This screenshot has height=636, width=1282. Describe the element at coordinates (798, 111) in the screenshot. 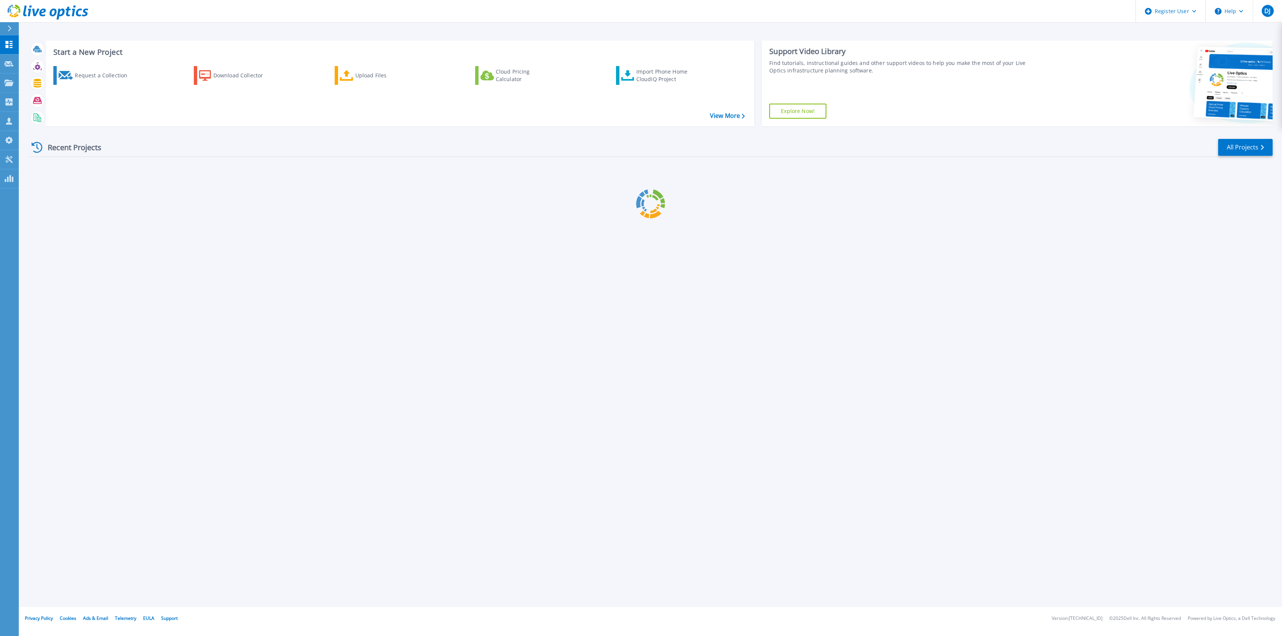

I see `a: Explore Now!` at that location.